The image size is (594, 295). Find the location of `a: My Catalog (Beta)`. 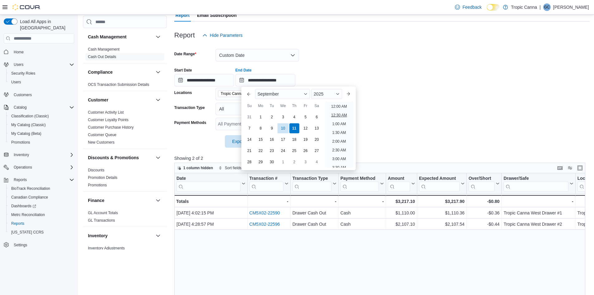

a: My Catalog (Beta) is located at coordinates (26, 133).